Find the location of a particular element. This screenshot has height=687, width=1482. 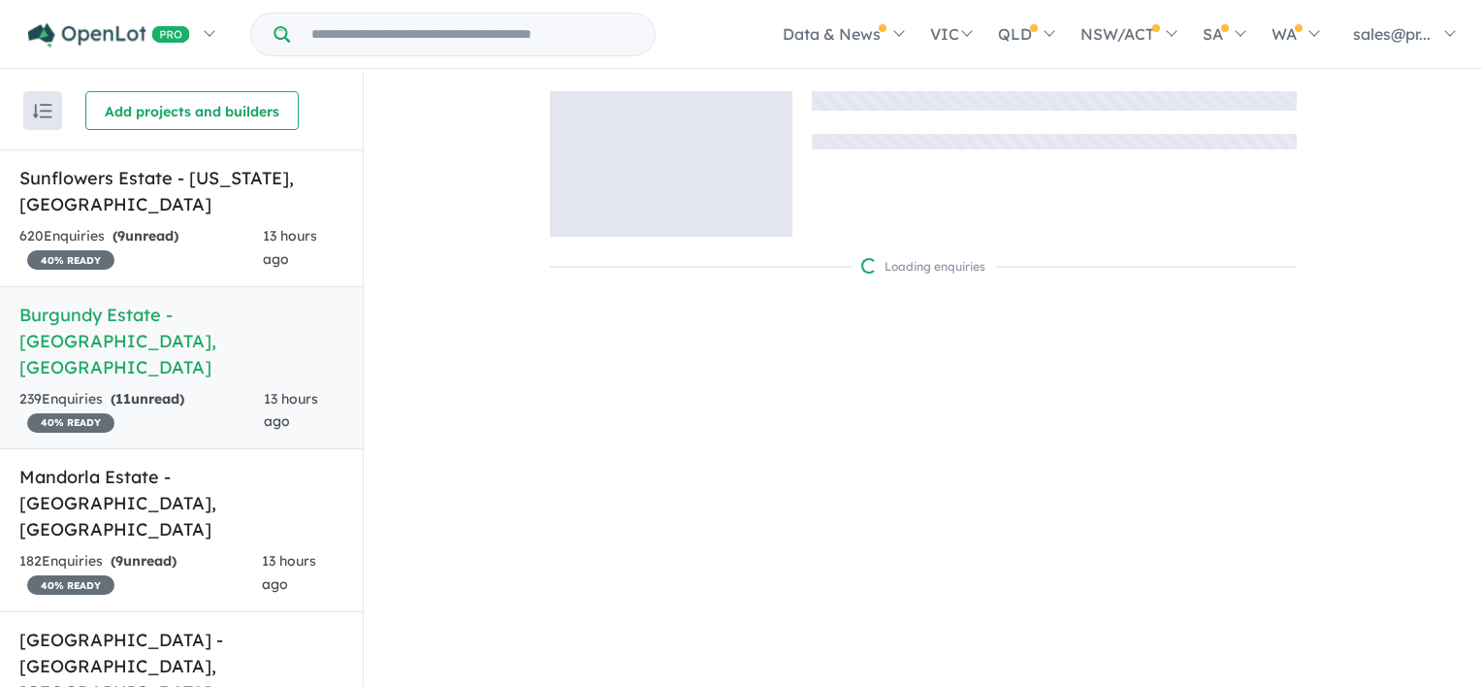

img: sort.svg is located at coordinates (43, 111).